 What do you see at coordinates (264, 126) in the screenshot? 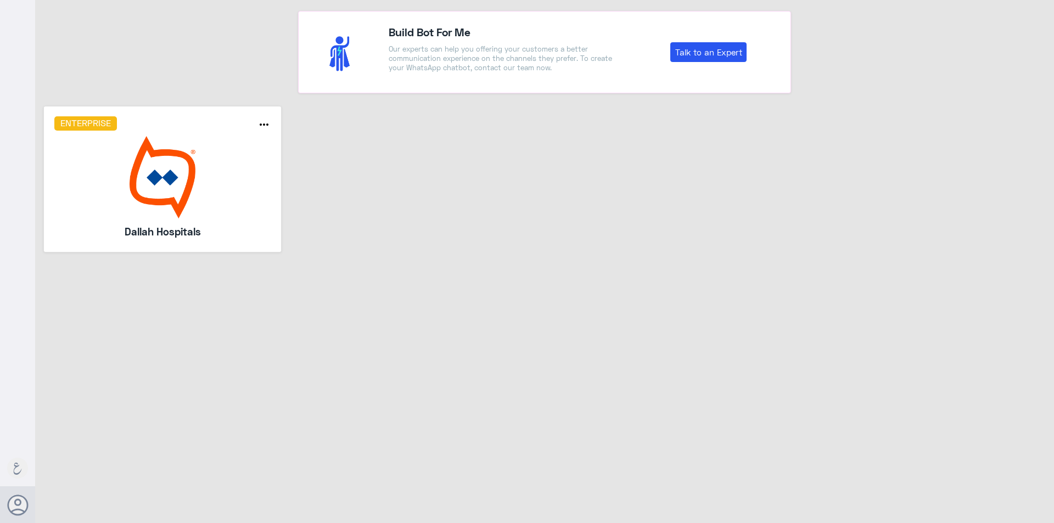
I see `button: more_horiz` at bounding box center [264, 126].